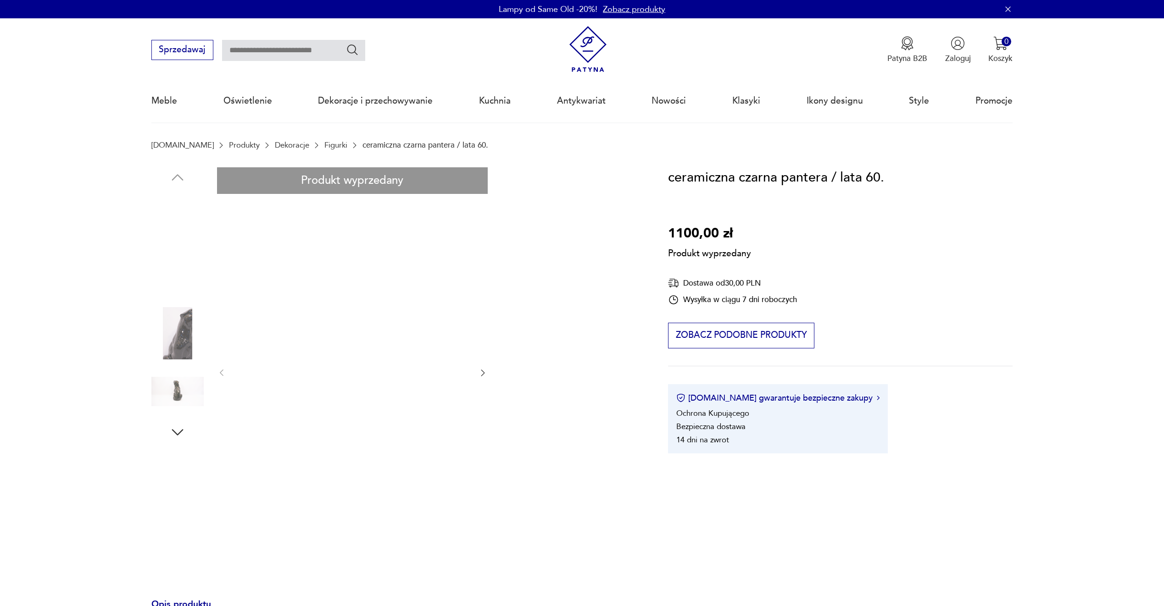 The image size is (1164, 606). I want to click on img: Ikona certyfikatu, so click(681, 398).